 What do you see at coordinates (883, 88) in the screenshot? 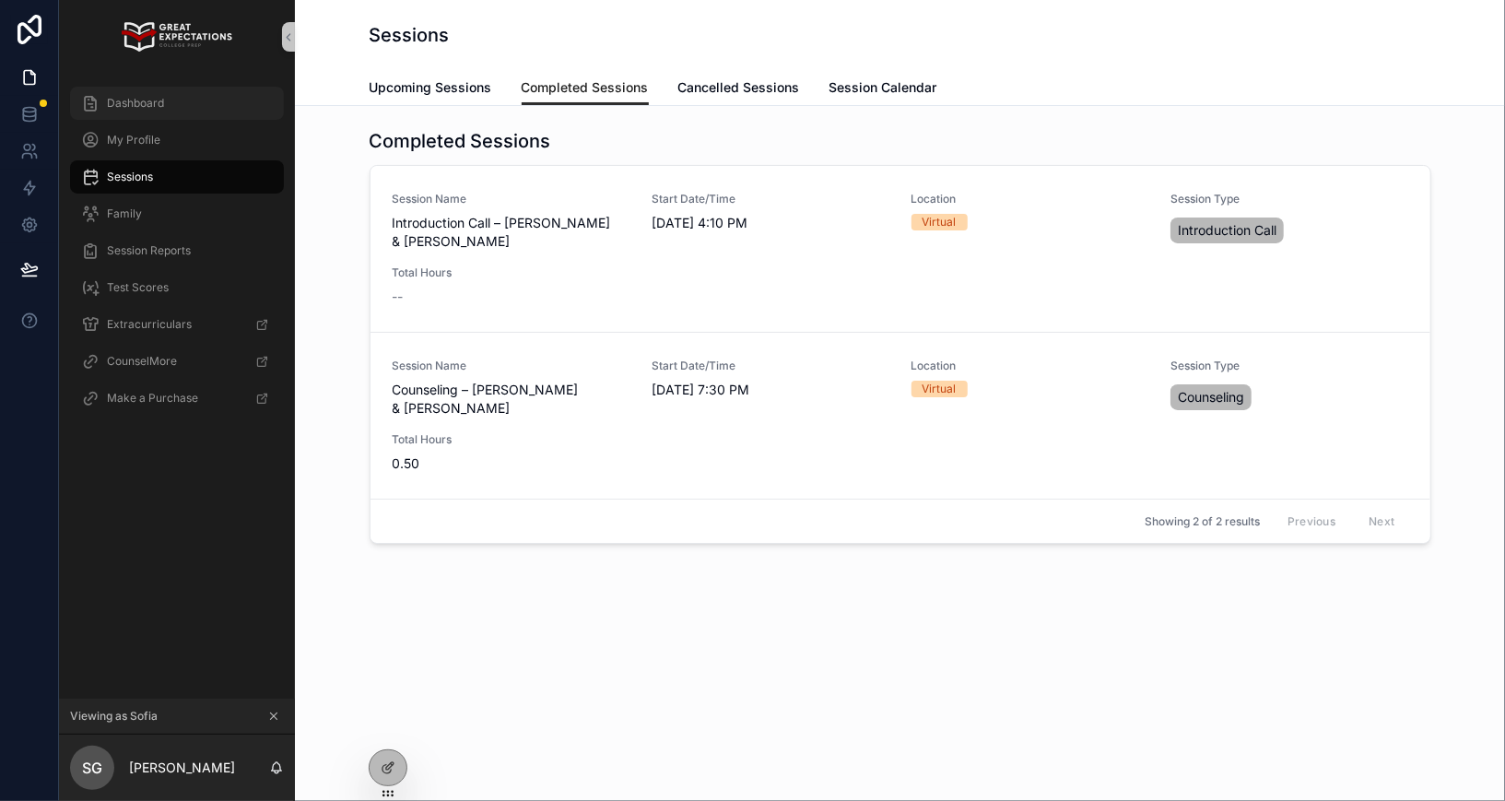
I see `span: Session Calendar` at bounding box center [883, 88].